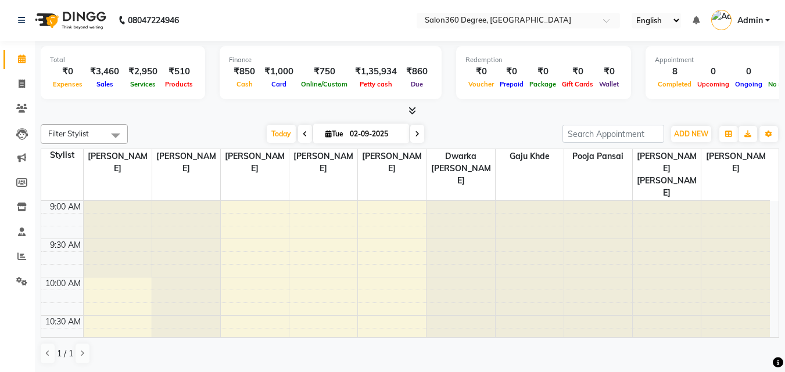 Image resolution: width=785 pixels, height=372 pixels. Describe the element at coordinates (143, 84) in the screenshot. I see `span: Services` at that location.